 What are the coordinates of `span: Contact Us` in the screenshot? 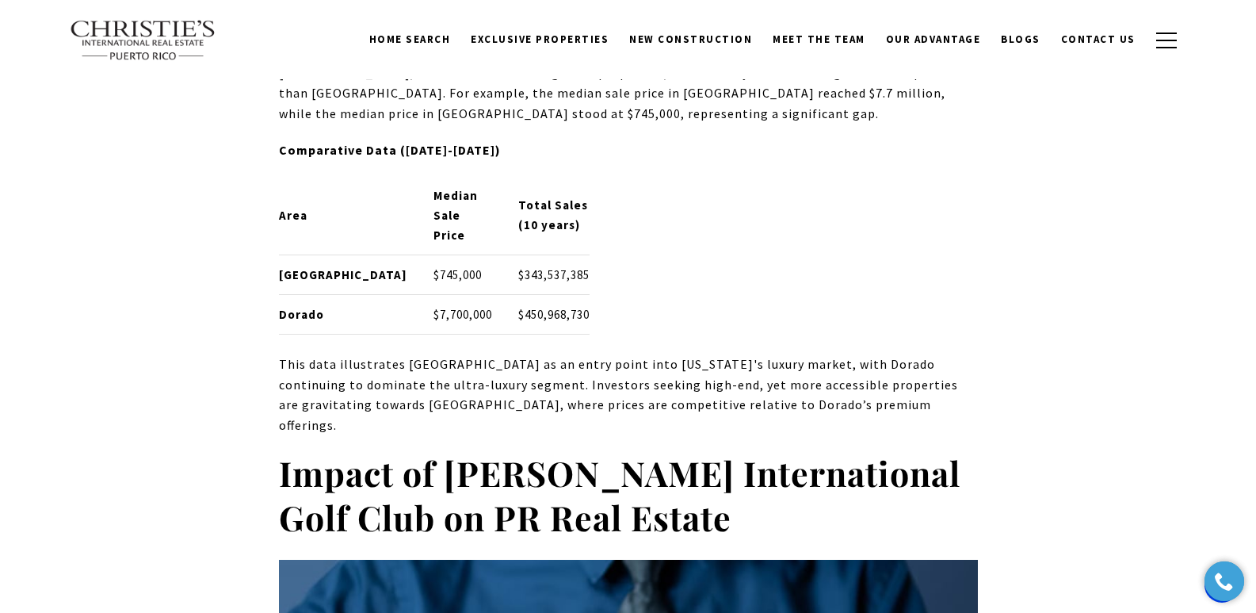 It's located at (1098, 39).